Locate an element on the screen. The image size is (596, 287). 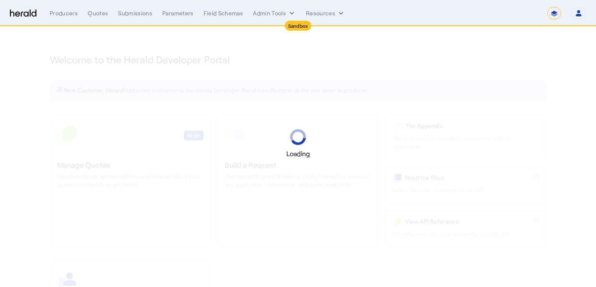
div: Sandbox is located at coordinates (298, 26).